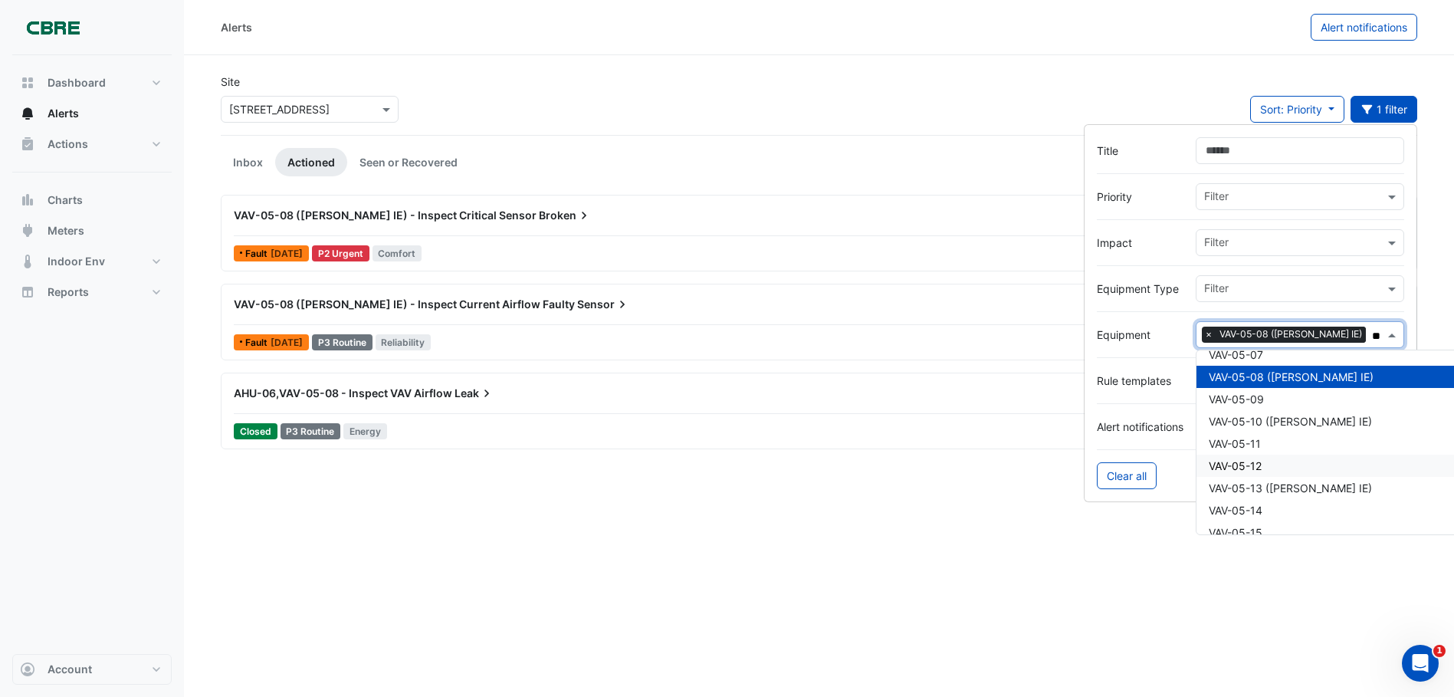  Describe the element at coordinates (1297, 109) in the screenshot. I see `button: Sort: Priority` at that location.